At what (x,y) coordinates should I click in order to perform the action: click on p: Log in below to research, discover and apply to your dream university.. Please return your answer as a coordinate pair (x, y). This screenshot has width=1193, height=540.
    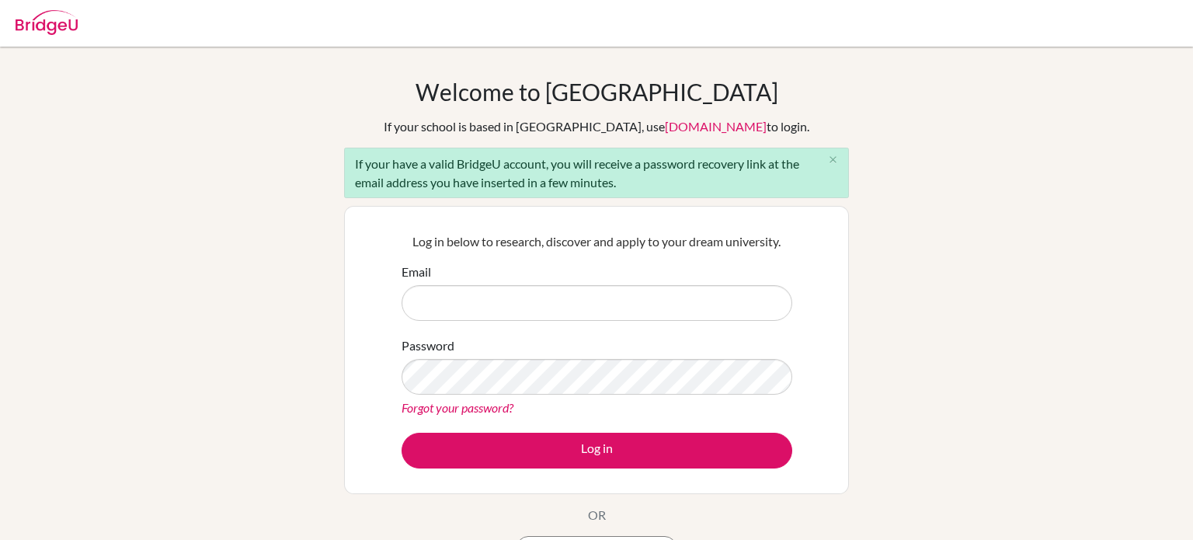
    Looking at the image, I should click on (596, 241).